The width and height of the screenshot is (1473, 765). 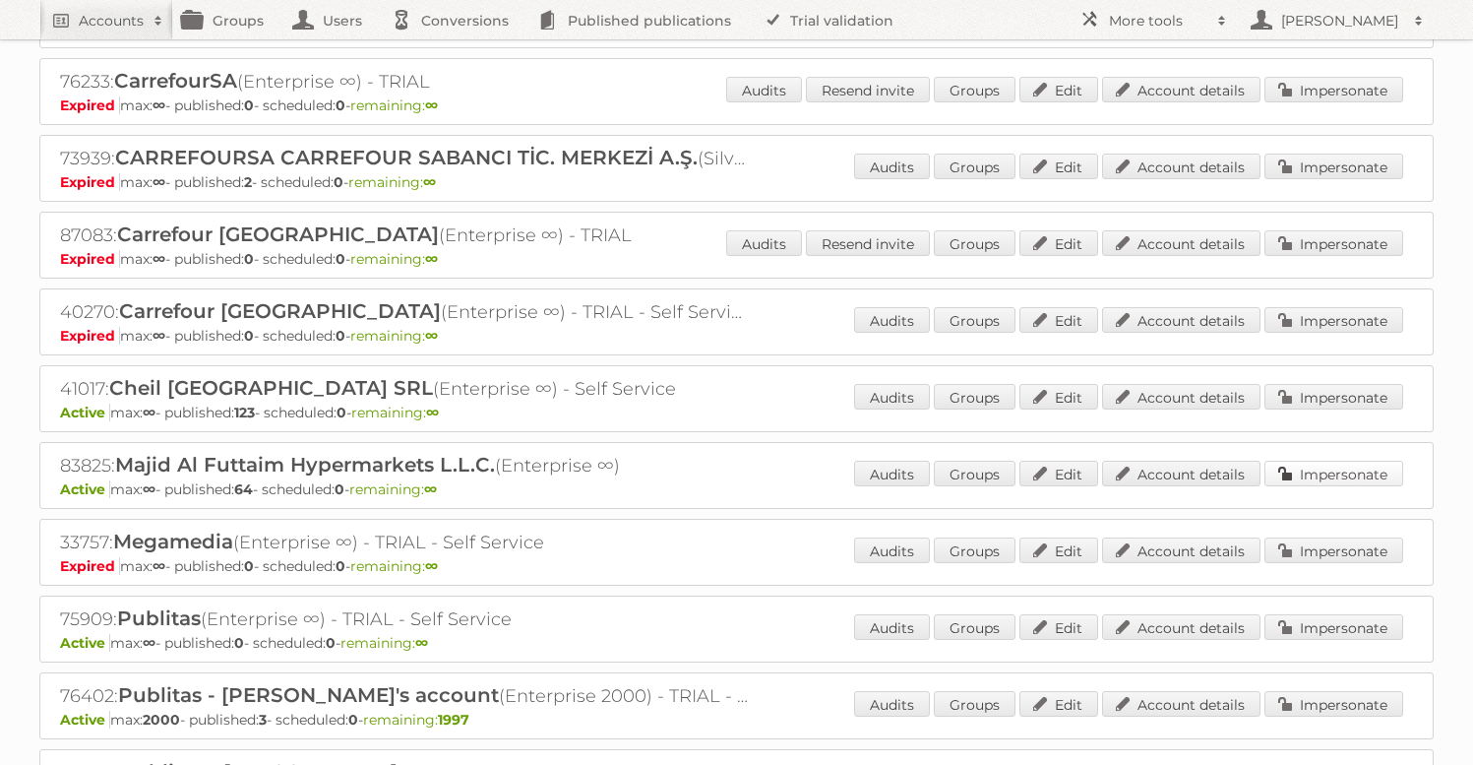 What do you see at coordinates (404, 465) in the screenshot?
I see `h2: 83825: (Enterprise ∞)` at bounding box center [404, 465].